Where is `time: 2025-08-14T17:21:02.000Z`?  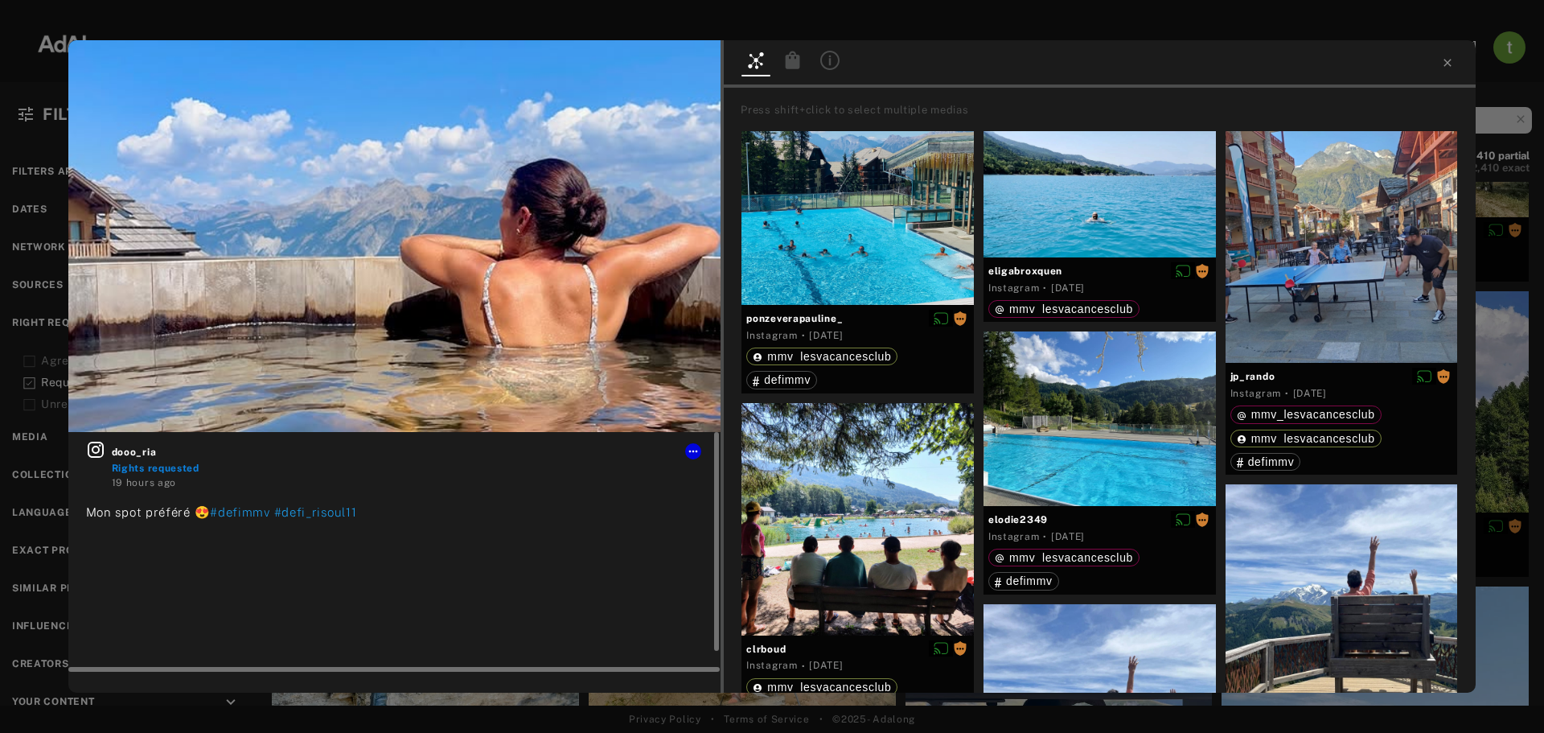 time: 2025-08-14T17:21:02.000Z is located at coordinates (826, 665).